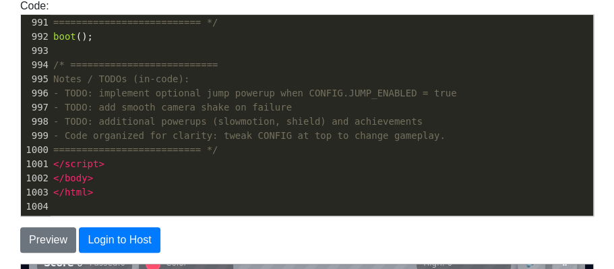 The image size is (614, 269). Describe the element at coordinates (36, 36) in the screenshot. I see `div: 992` at that location.